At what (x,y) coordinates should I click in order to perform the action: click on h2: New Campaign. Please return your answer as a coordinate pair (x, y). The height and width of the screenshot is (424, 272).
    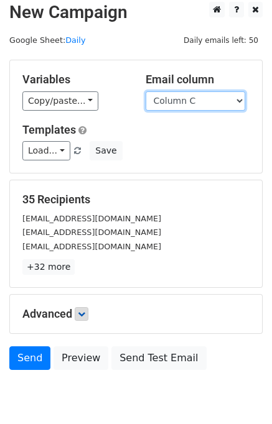
    Looking at the image, I should click on (136, 12).